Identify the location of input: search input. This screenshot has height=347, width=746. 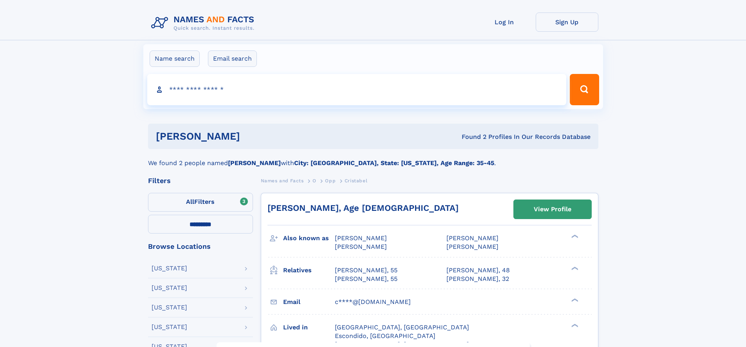
(357, 90).